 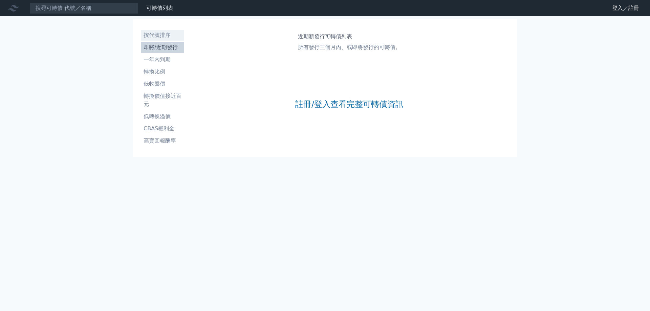 I want to click on li: 即將/近期發行, so click(x=162, y=47).